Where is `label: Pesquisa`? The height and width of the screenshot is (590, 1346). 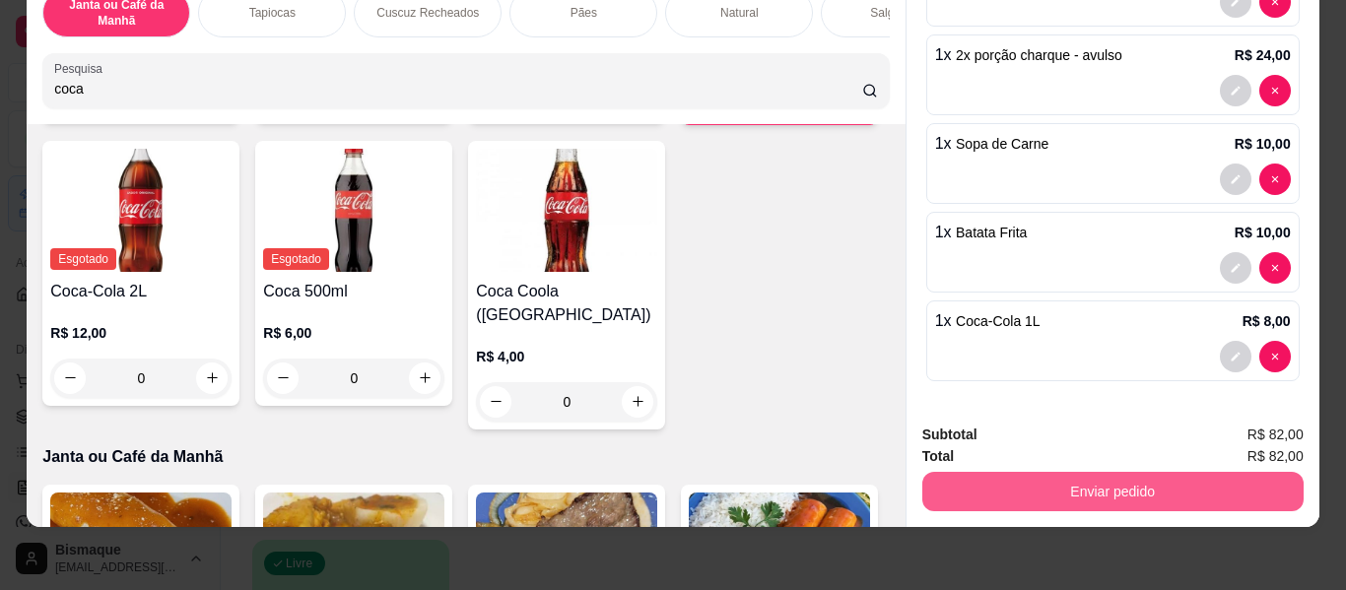
label: Pesquisa is located at coordinates (82, 68).